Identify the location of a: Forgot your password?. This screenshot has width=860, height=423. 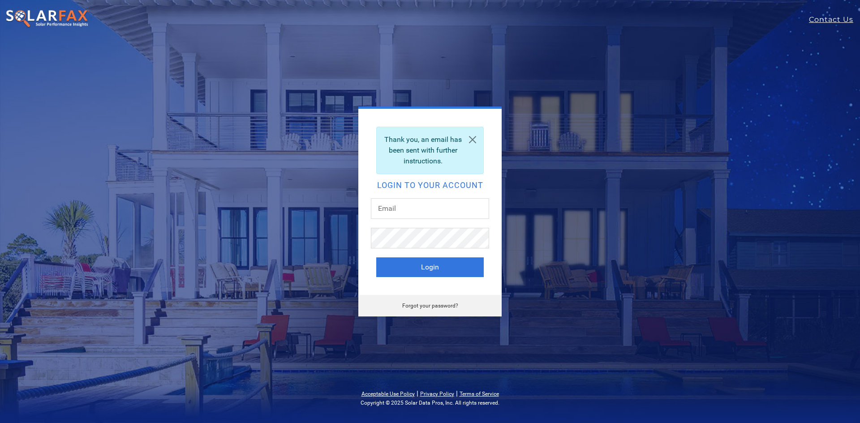
(430, 306).